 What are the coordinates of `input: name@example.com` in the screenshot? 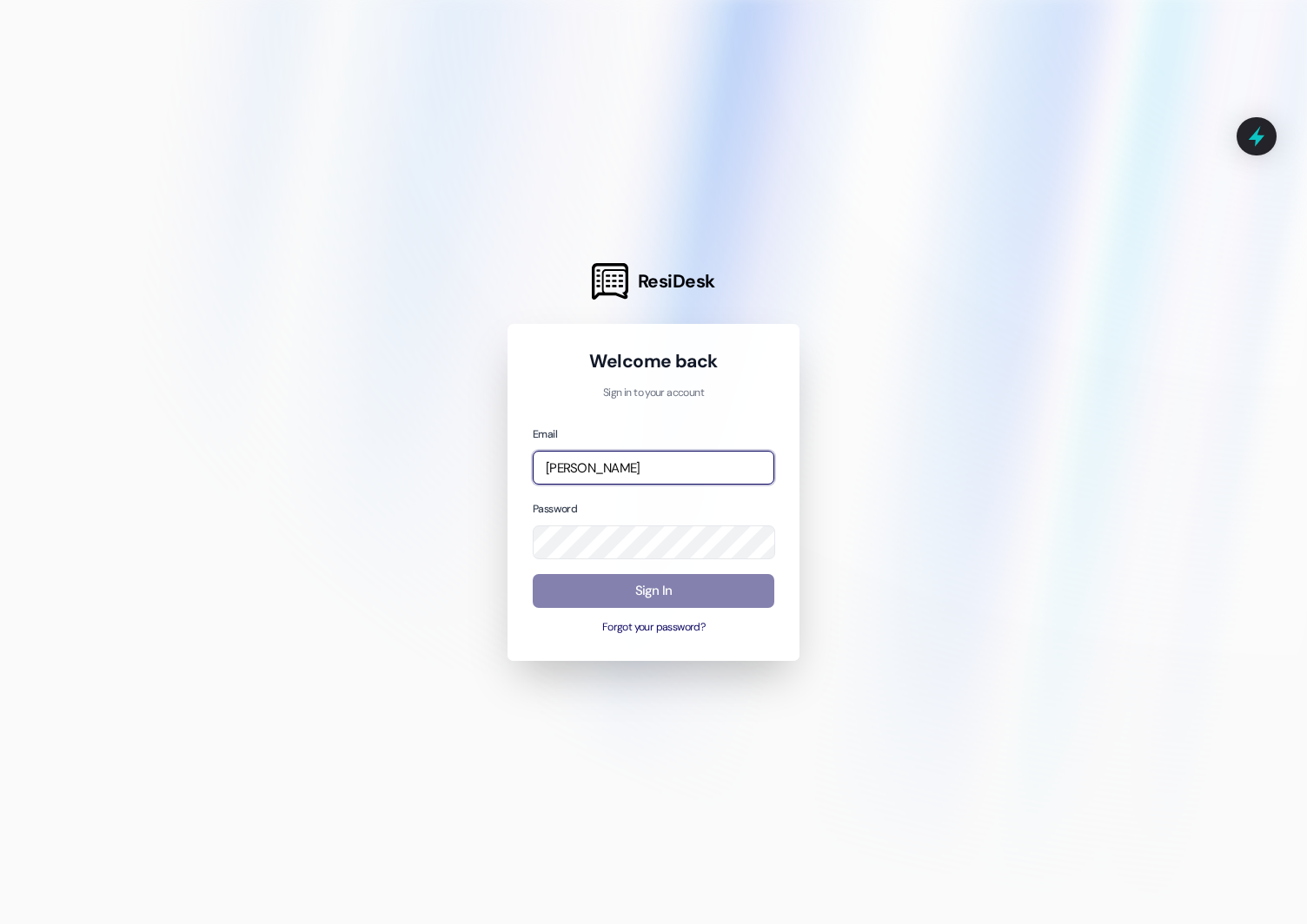 It's located at (654, 467).